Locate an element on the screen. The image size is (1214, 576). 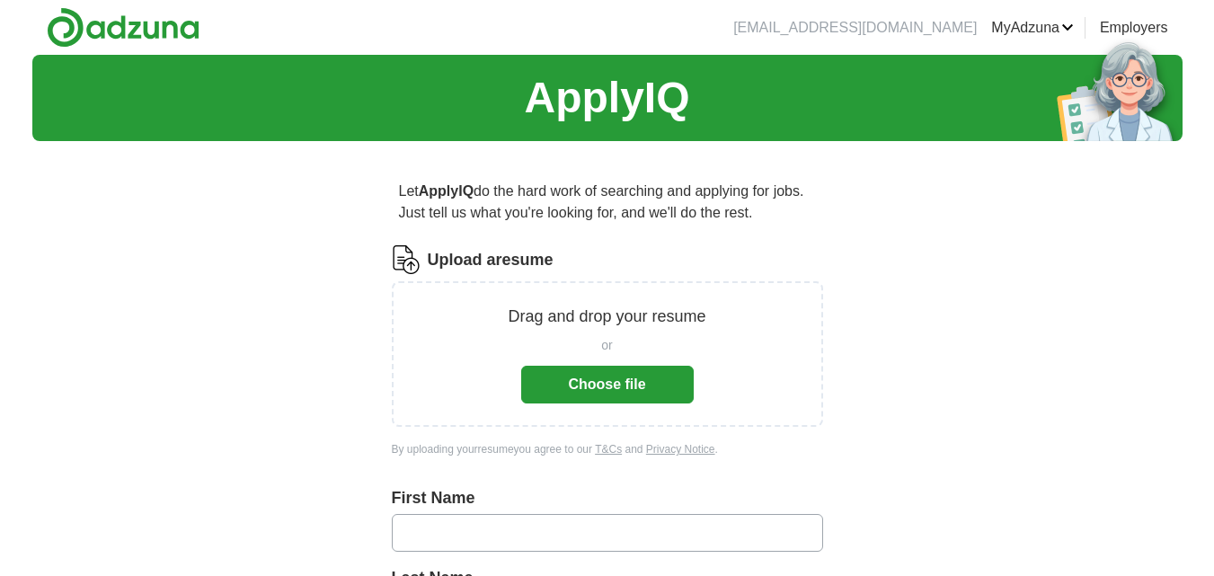
label: Upload a resume is located at coordinates (491, 260).